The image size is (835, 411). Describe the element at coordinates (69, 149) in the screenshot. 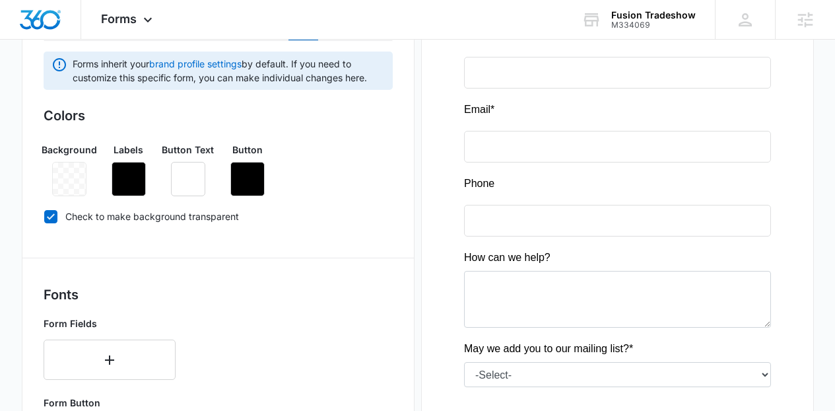

I see `p: Background` at that location.